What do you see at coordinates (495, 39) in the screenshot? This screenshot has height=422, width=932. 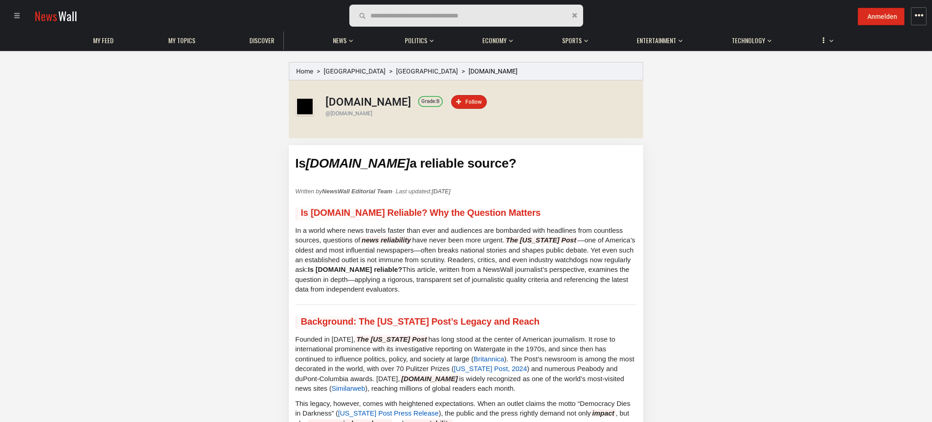 I see `button: Economy` at bounding box center [495, 39].